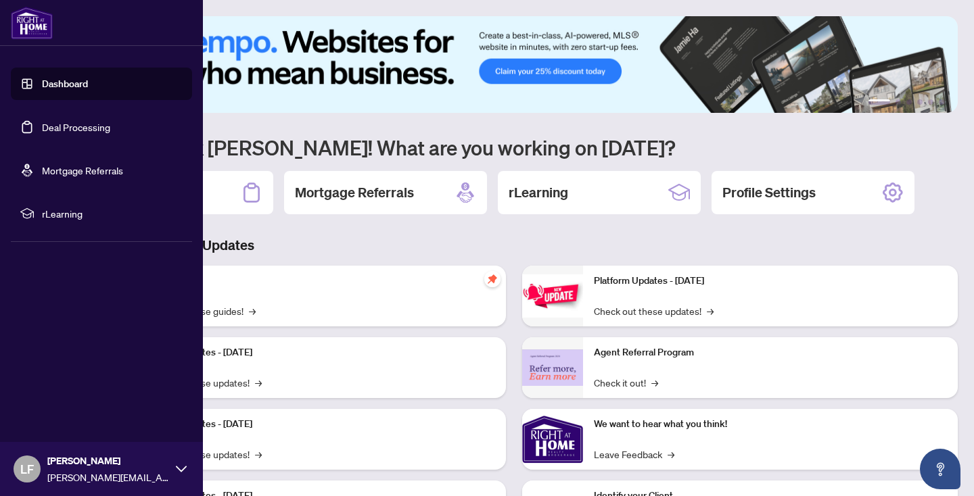 The image size is (974, 496). What do you see at coordinates (909, 102) in the screenshot?
I see `button: 3` at bounding box center [909, 102].